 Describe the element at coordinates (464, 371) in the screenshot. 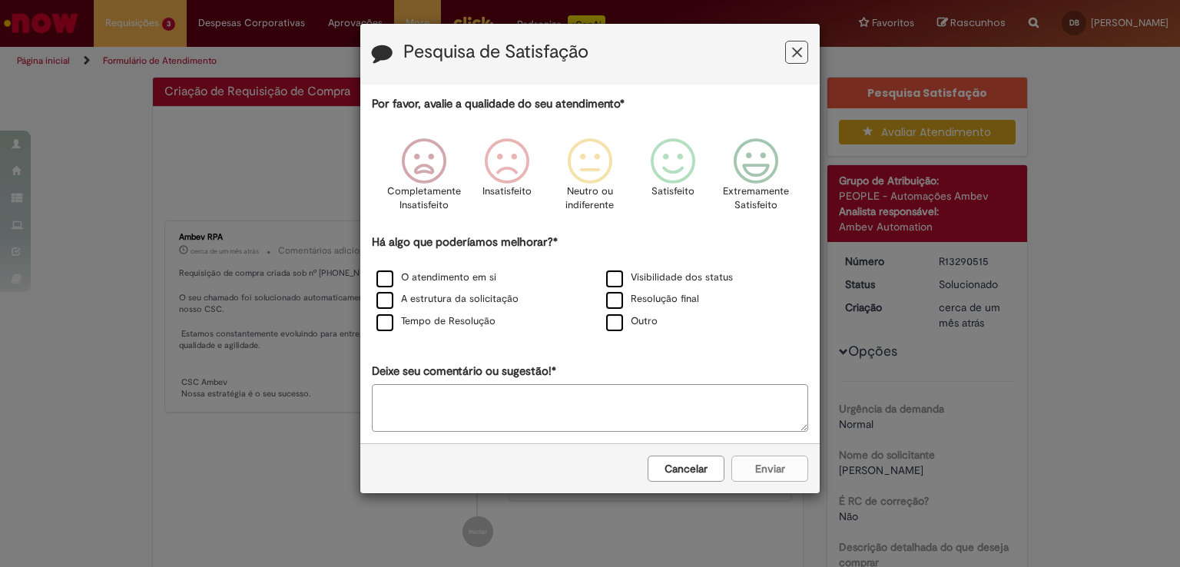

I see `label: Deixe seu comentário ou sugestão!*` at that location.